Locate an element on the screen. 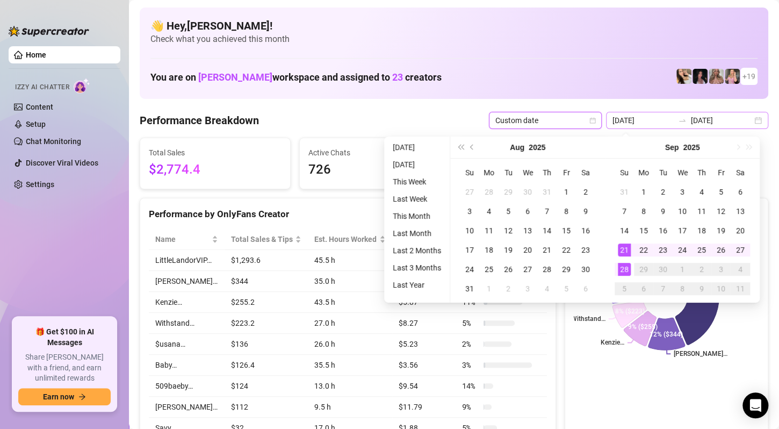 The height and width of the screenshot is (429, 779). div: 3 is located at coordinates (469, 211).